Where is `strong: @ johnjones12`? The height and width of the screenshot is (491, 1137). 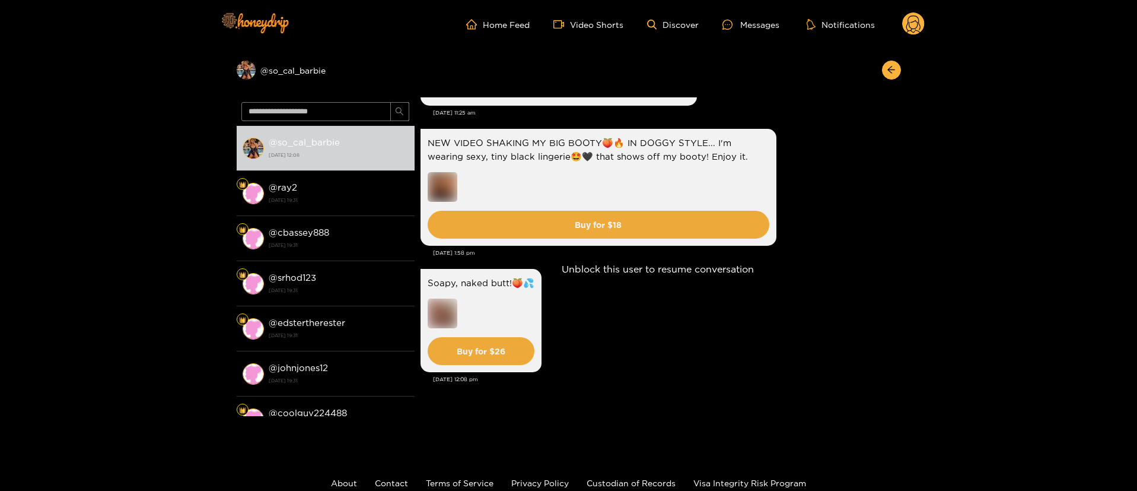
strong: @ johnjones12 is located at coordinates (298, 367).